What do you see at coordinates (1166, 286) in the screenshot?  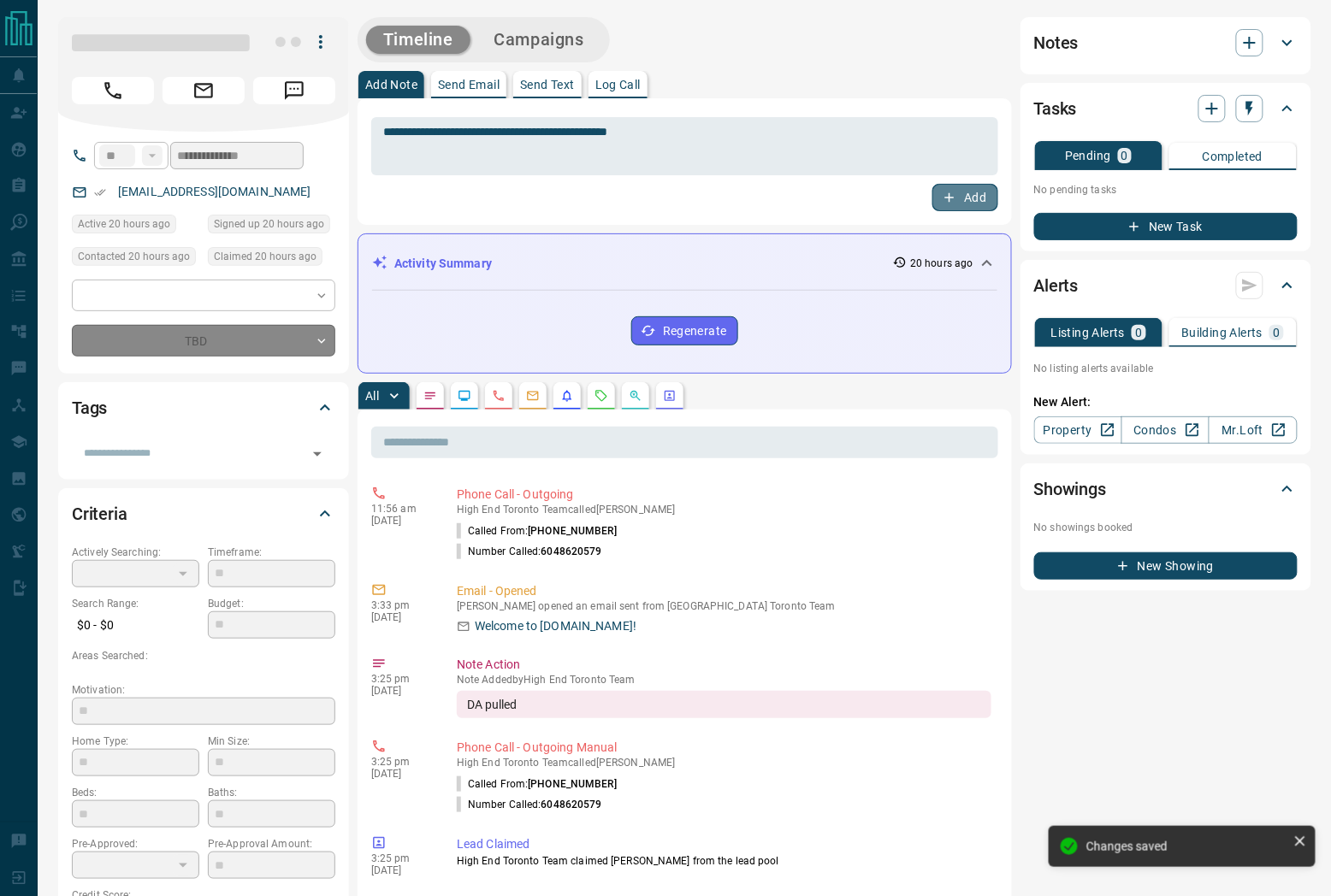 I see `div: Alerts` at bounding box center [1166, 286].